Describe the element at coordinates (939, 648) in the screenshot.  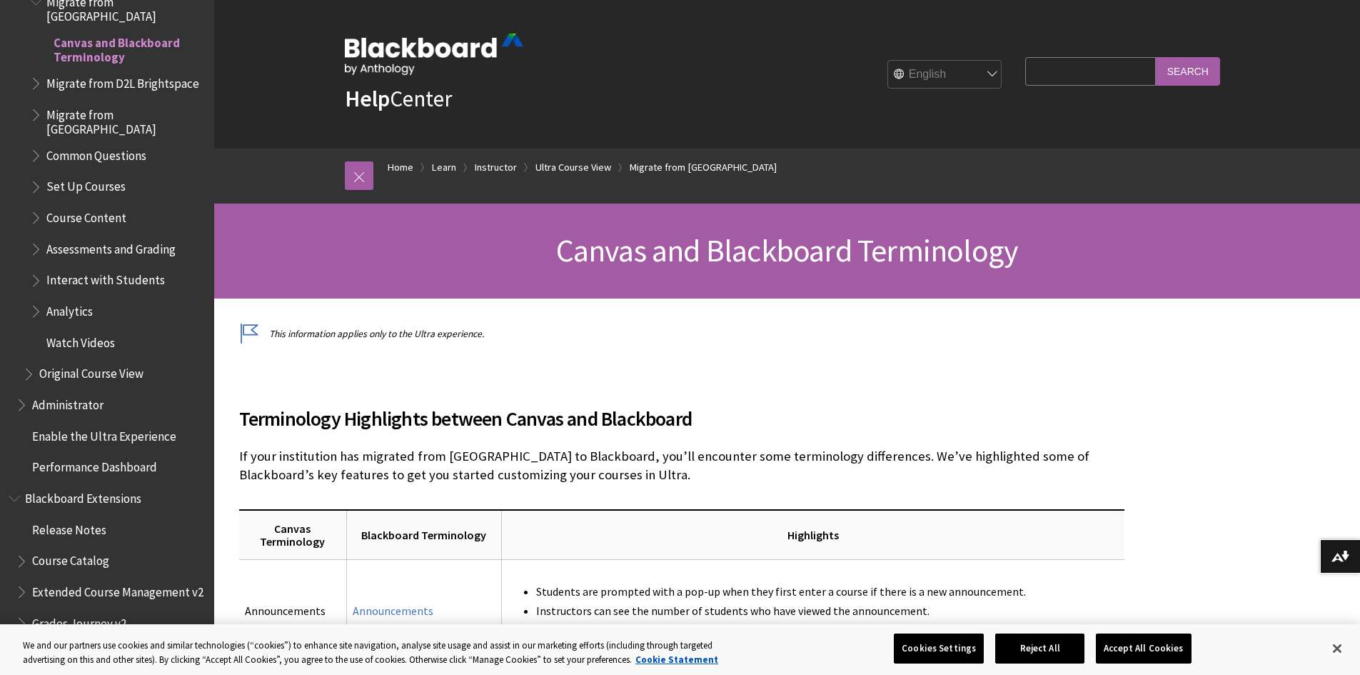
I see `button: Cookies Settings` at that location.